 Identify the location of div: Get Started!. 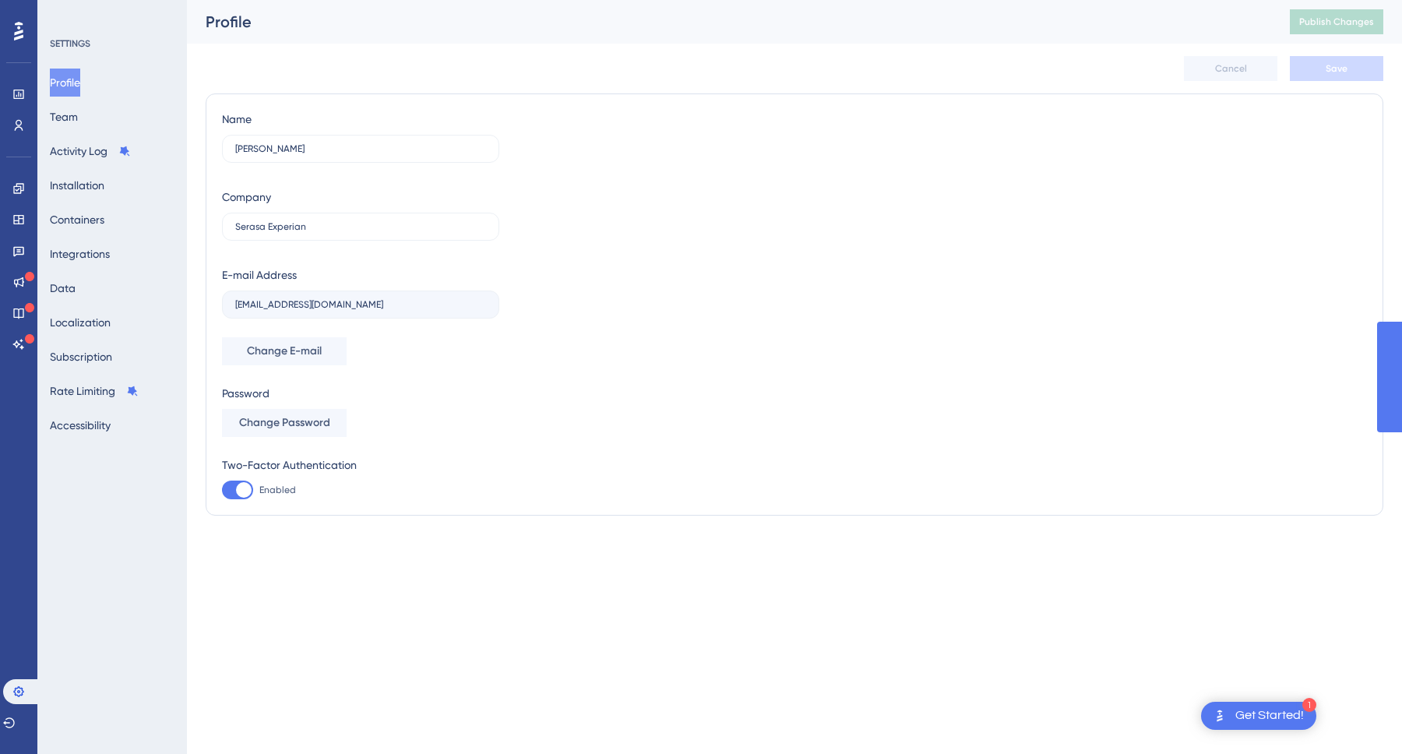
(1270, 716).